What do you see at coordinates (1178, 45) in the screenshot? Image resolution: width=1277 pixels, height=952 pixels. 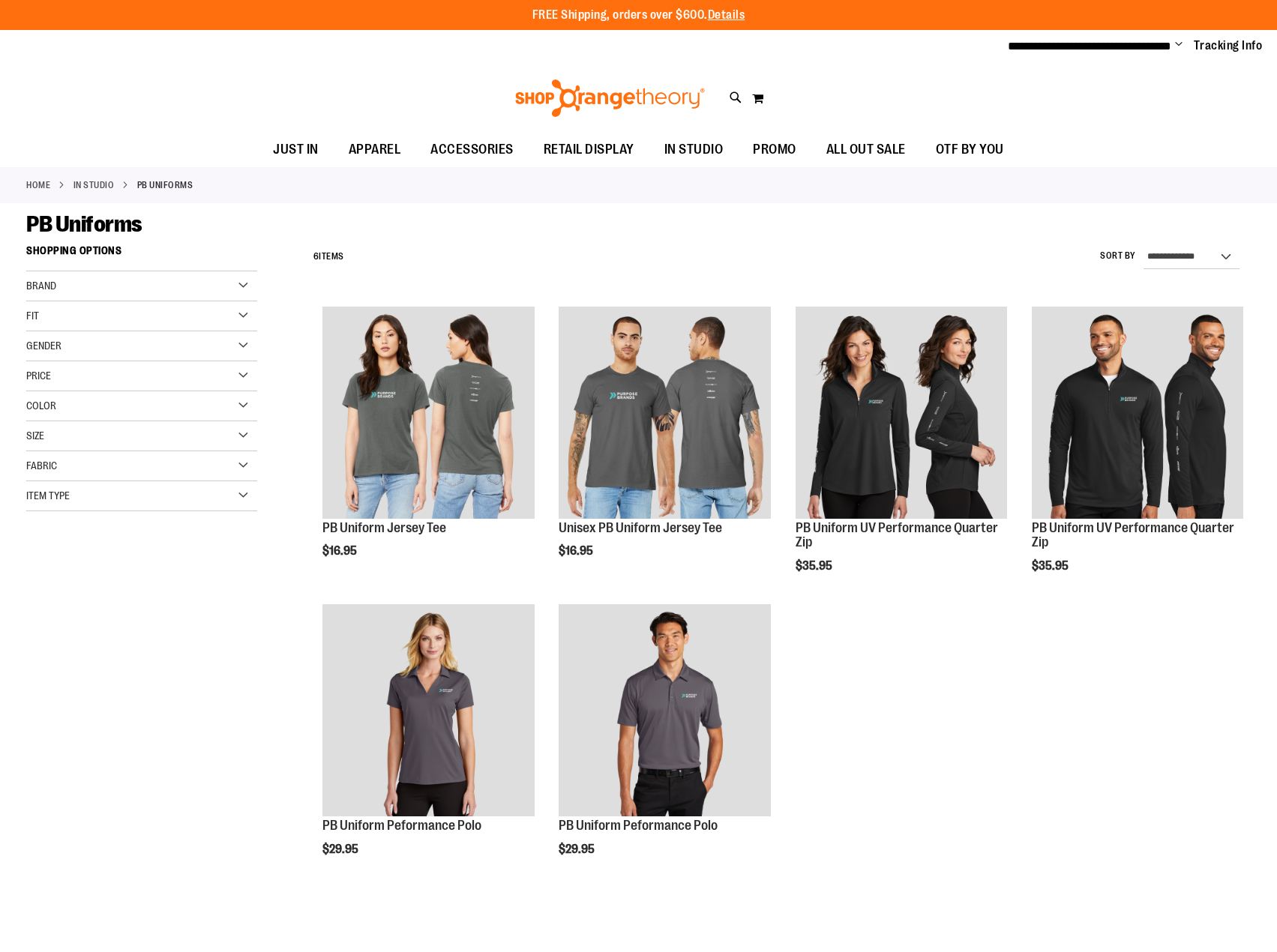 I see `button: Account menu` at bounding box center [1178, 45].